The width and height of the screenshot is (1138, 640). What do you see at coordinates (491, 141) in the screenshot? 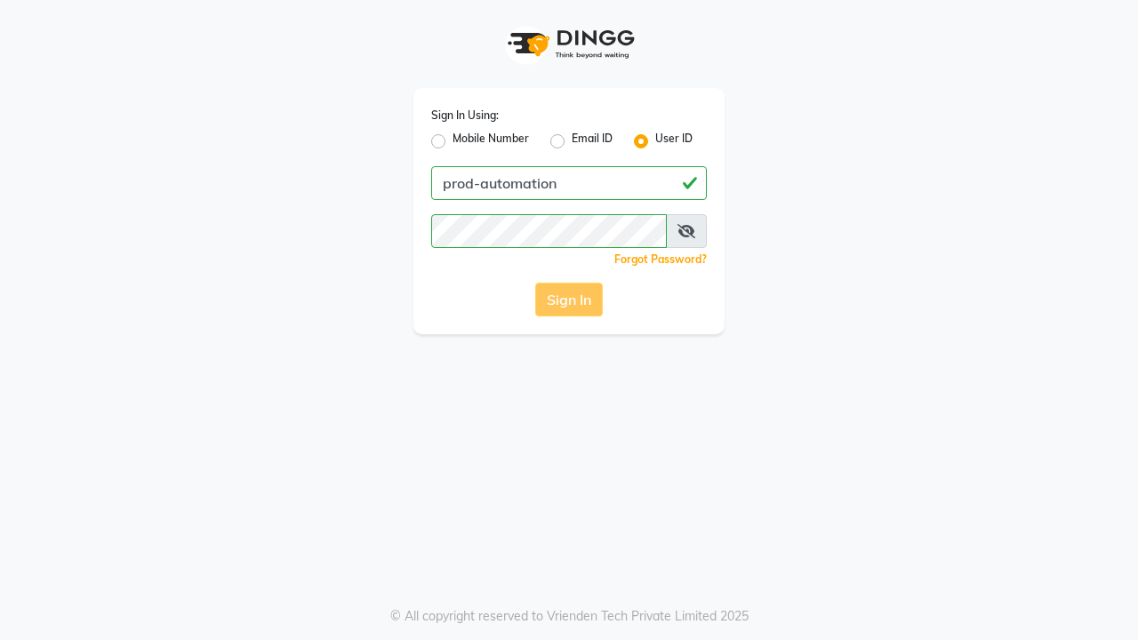
I see `label: Mobile Number` at bounding box center [491, 141].